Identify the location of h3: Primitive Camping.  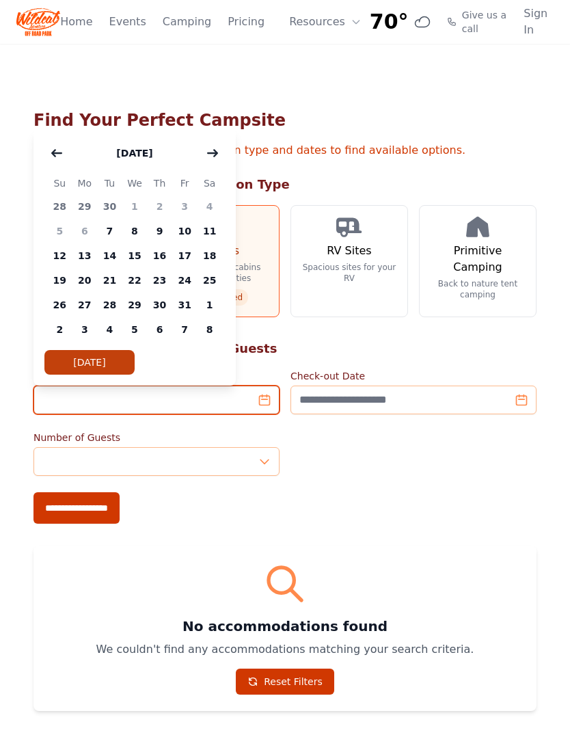
(478, 259).